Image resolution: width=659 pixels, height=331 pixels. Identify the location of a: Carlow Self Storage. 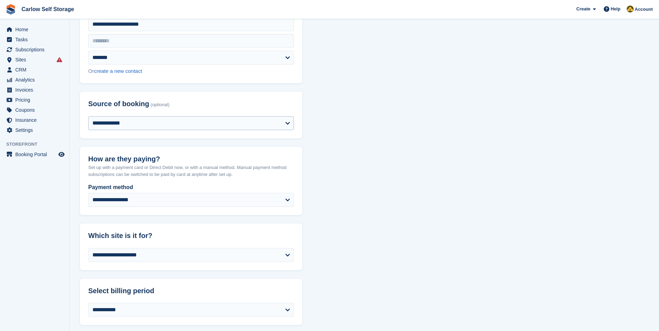
(48, 9).